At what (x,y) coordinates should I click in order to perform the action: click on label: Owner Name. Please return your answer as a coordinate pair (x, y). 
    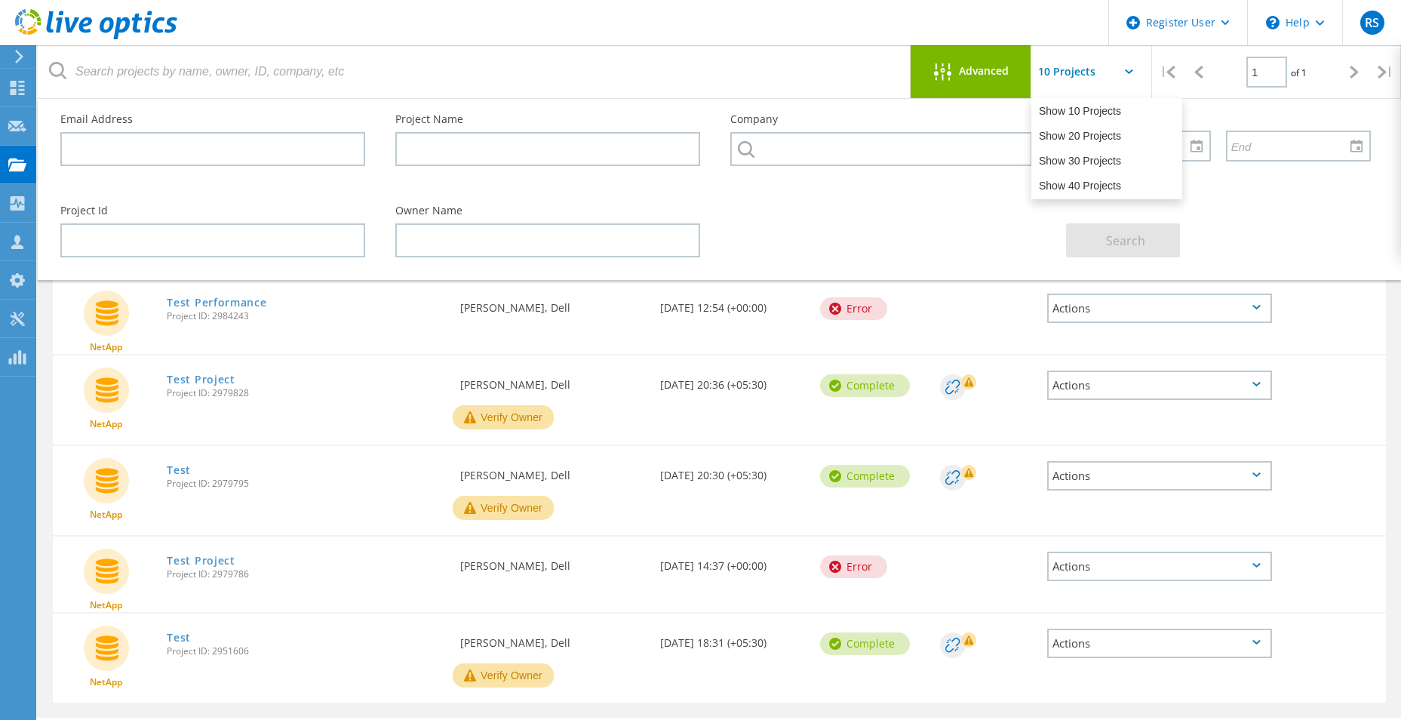
    Looking at the image, I should click on (548, 210).